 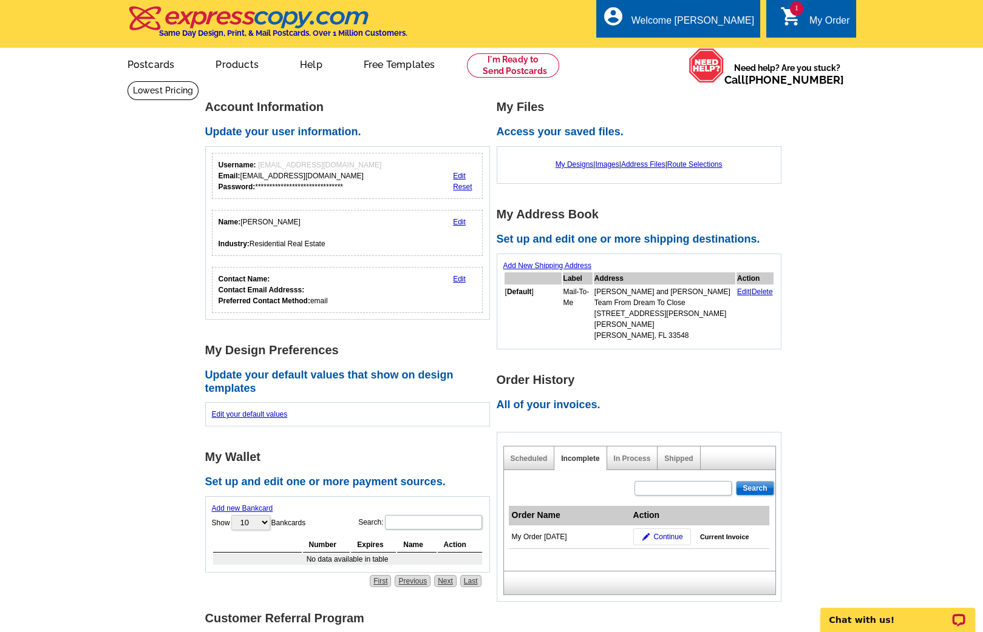 I want to click on strong: Email:, so click(x=229, y=176).